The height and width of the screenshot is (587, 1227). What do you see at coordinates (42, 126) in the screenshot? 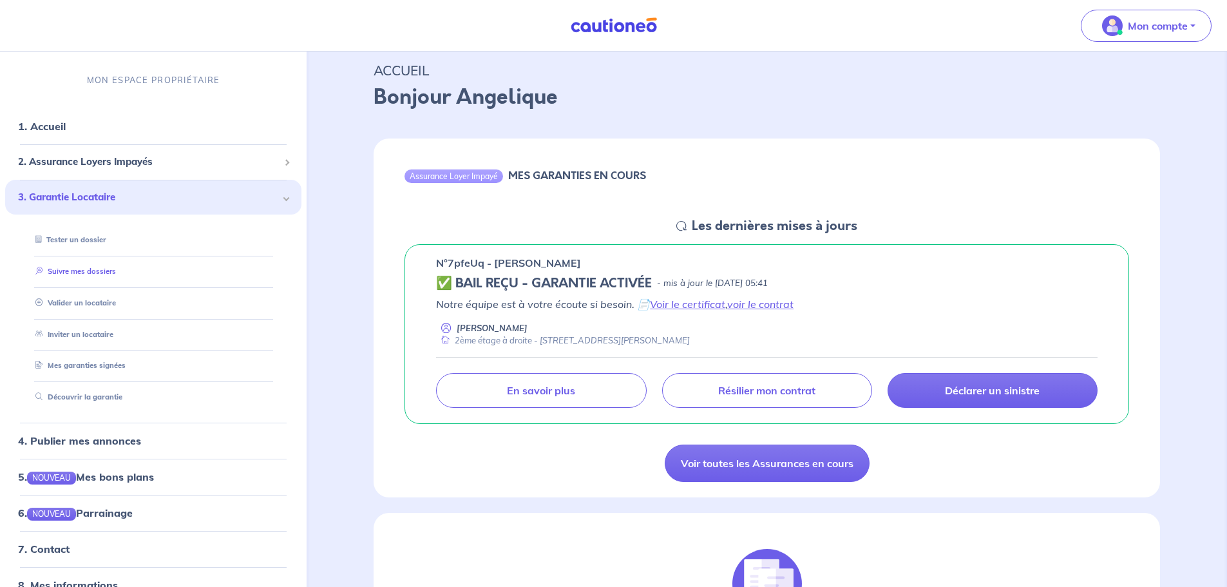
I see `a: 1. Accueil` at bounding box center [42, 126].